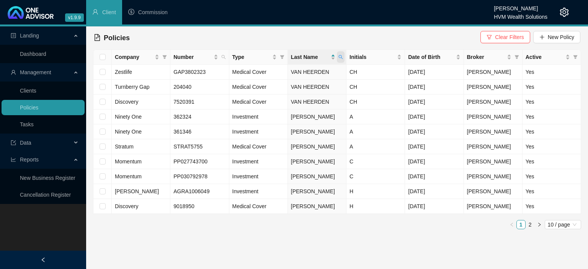 The height and width of the screenshot is (269, 588). I want to click on span: Date of Birth, so click(431, 57).